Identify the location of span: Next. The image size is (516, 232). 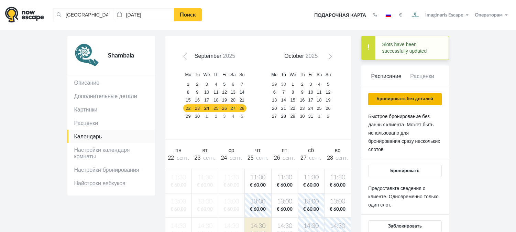
(329, 58).